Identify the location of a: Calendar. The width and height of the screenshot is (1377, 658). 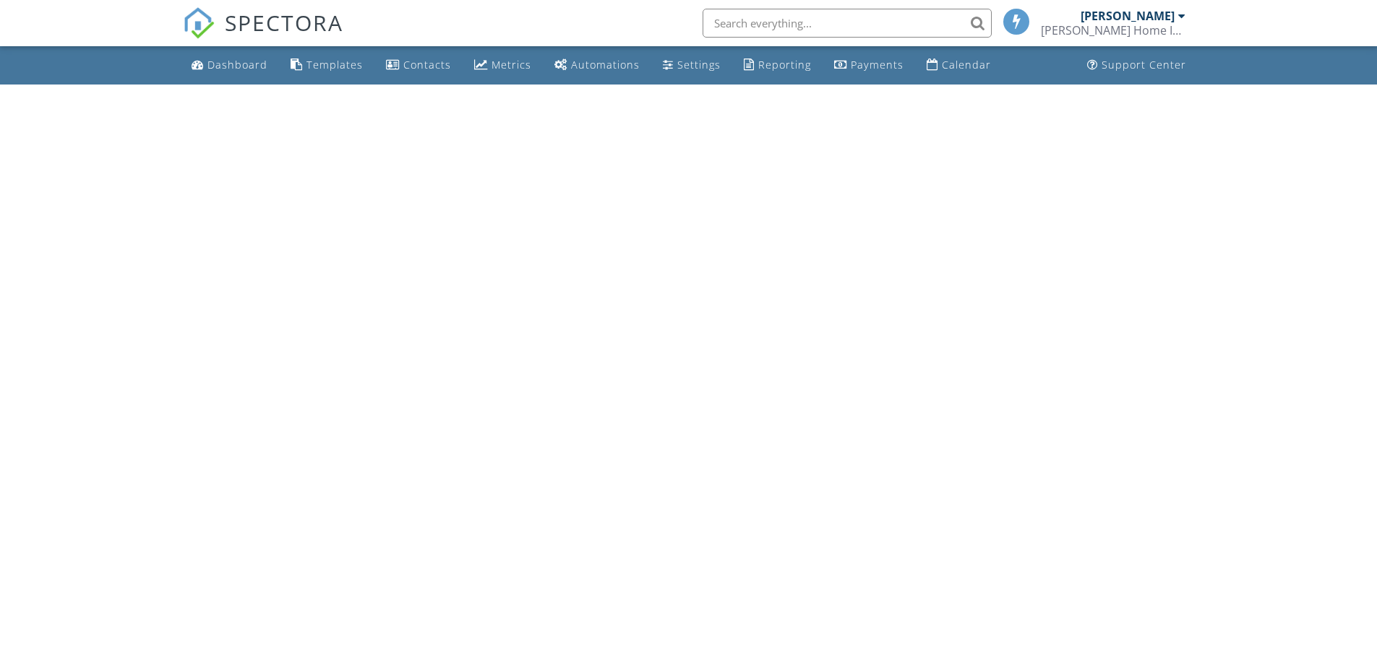
(958, 65).